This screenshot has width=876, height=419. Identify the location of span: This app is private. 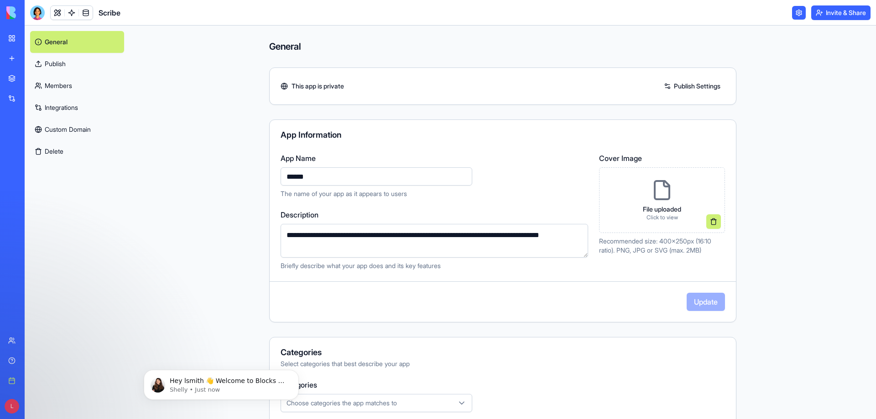
(318, 86).